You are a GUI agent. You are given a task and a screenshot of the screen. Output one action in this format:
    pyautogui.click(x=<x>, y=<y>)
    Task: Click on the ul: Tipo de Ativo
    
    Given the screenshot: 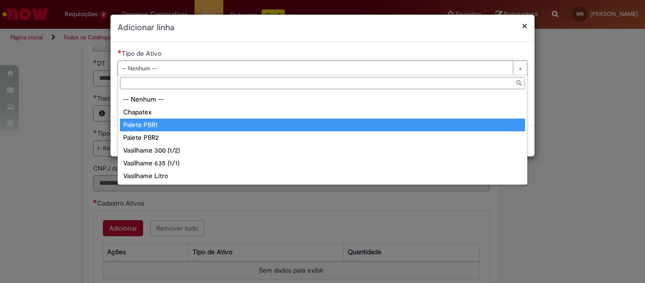 What is the action you would take?
    pyautogui.click(x=323, y=137)
    